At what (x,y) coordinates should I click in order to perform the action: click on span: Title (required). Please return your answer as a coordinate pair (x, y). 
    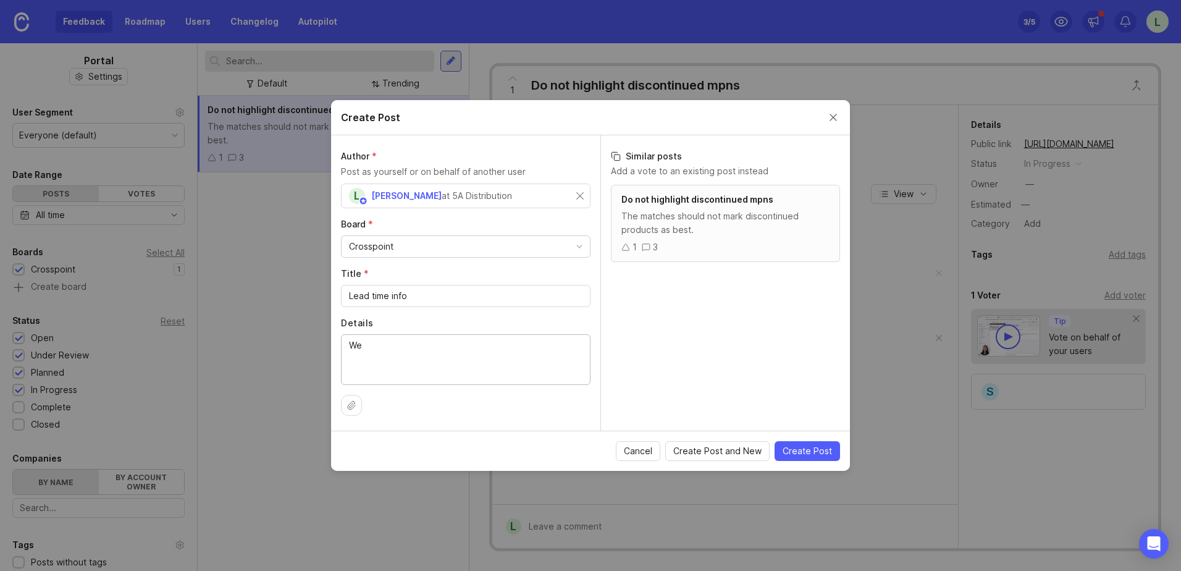
    Looking at the image, I should click on (354, 273).